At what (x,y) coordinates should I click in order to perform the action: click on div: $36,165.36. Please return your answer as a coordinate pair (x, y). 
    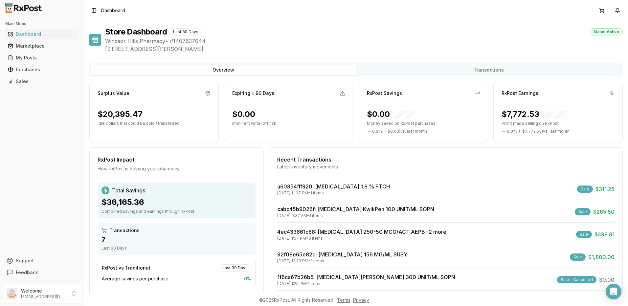
    Looking at the image, I should click on (176, 202).